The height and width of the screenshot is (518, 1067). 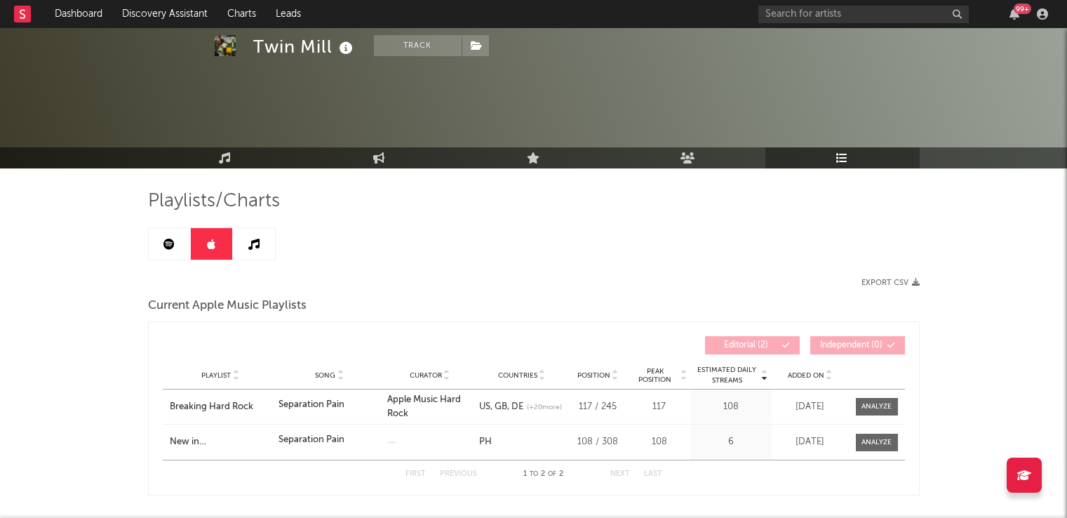 I want to click on span: Added On, so click(x=806, y=375).